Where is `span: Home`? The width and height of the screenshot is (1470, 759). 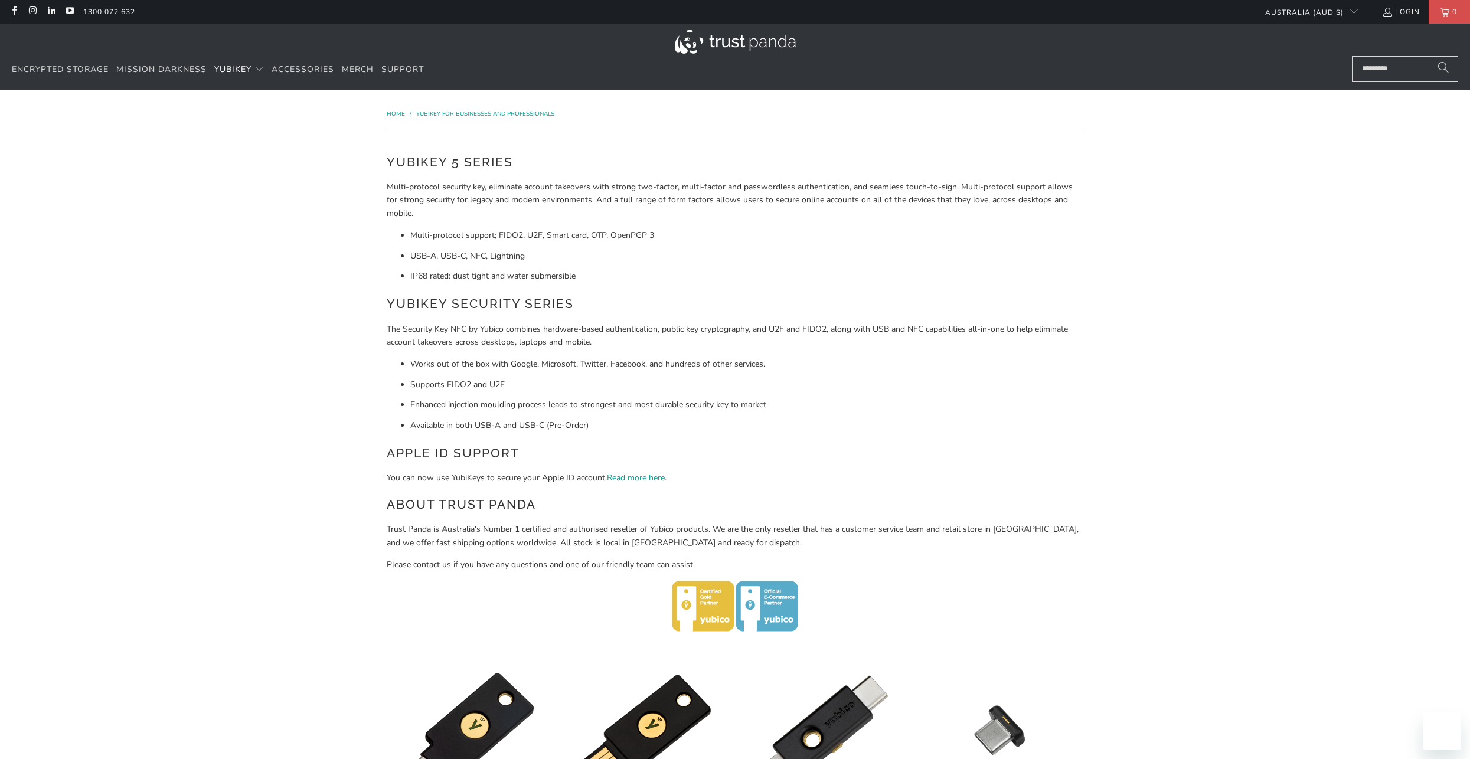 span: Home is located at coordinates (396, 114).